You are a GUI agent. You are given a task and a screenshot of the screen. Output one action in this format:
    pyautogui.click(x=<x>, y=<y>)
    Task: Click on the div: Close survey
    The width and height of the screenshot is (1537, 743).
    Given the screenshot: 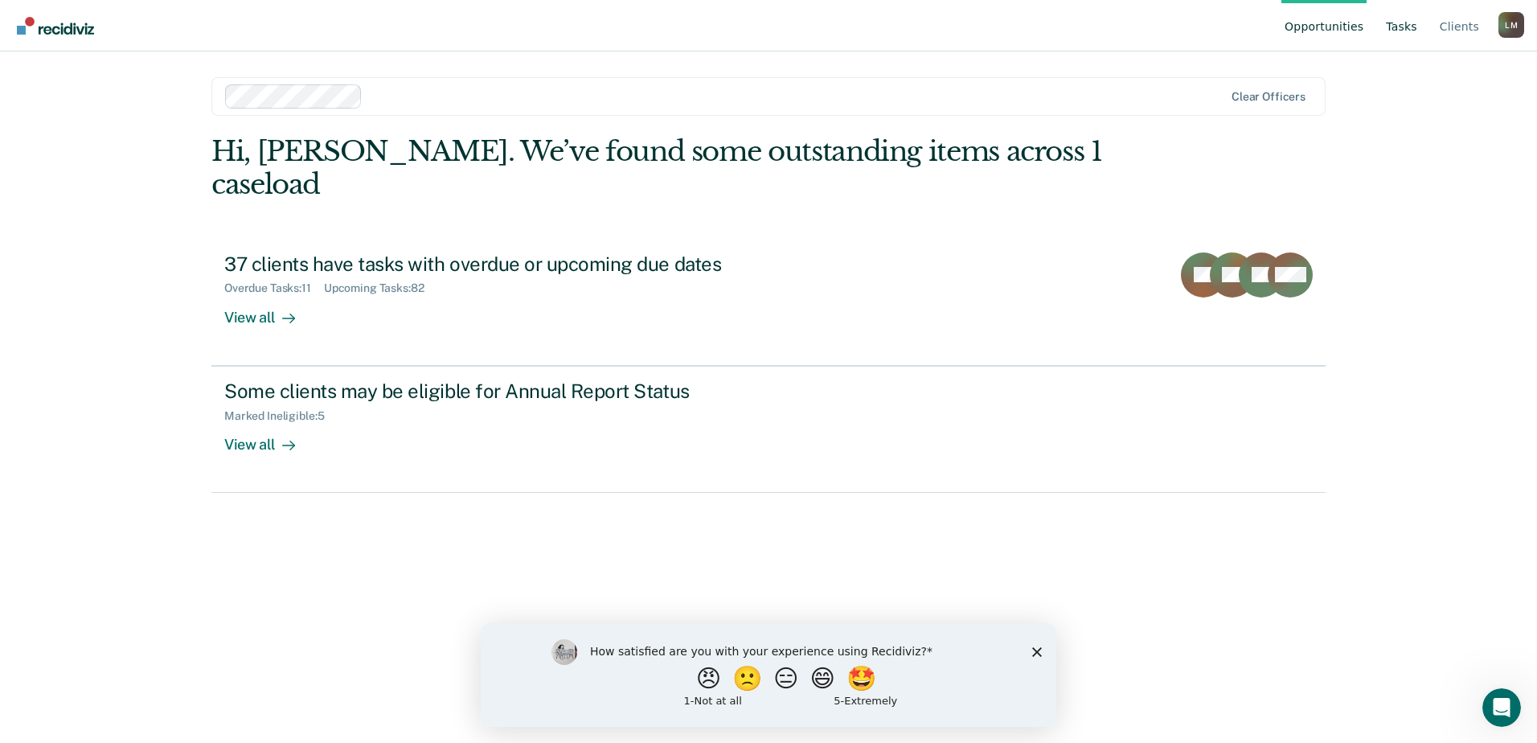 What is the action you would take?
    pyautogui.click(x=556, y=29)
    